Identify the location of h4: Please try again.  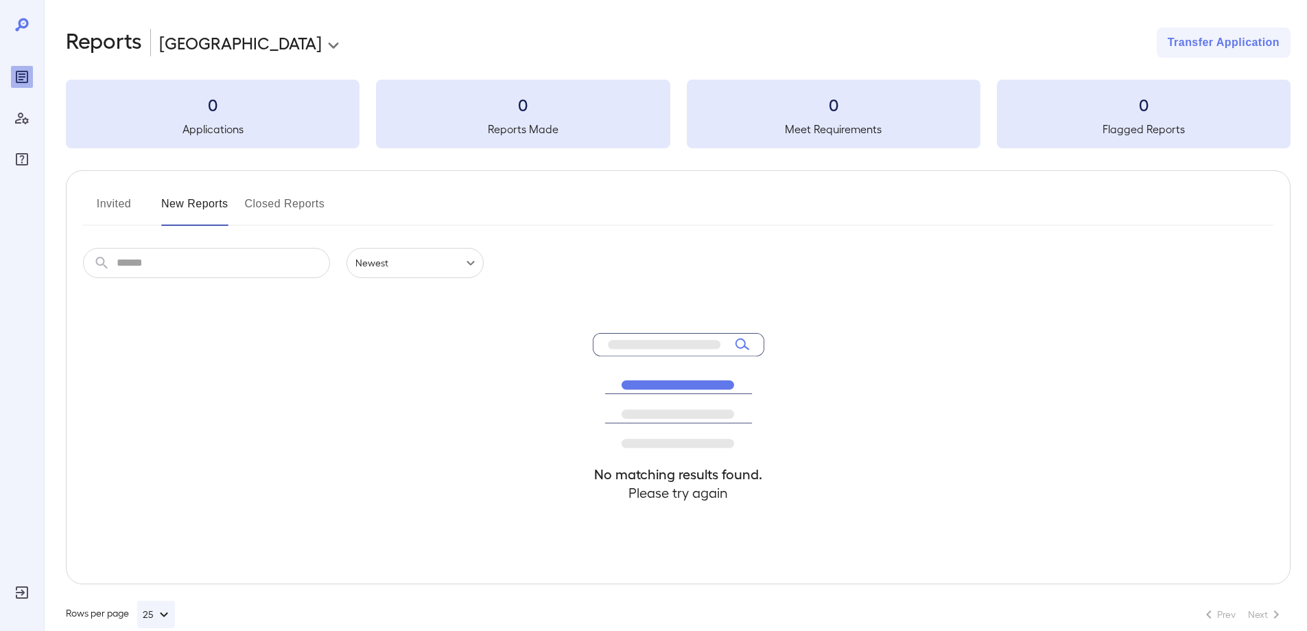
(679, 492).